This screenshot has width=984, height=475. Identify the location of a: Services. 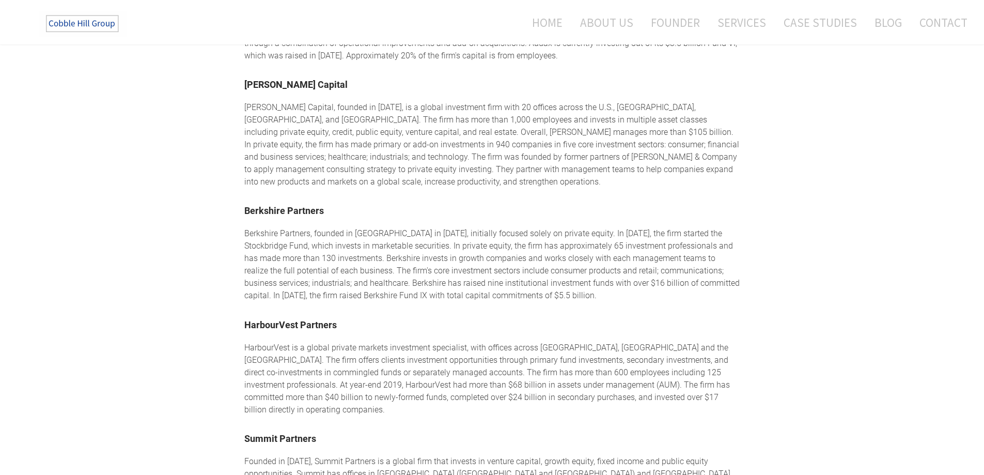
(742, 22).